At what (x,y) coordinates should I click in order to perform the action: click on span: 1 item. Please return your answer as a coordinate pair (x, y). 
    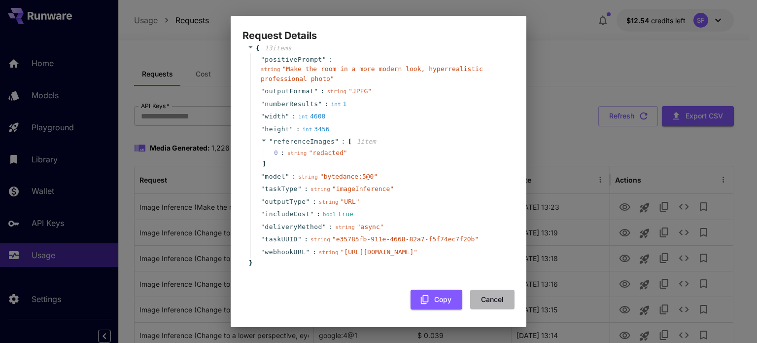
    Looking at the image, I should click on (366, 141).